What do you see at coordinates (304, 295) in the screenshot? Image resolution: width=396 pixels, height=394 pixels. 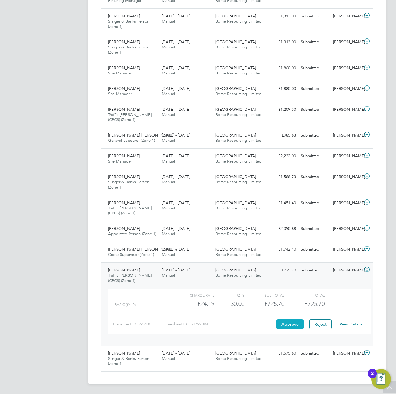 I see `div: Total` at bounding box center [304, 295].